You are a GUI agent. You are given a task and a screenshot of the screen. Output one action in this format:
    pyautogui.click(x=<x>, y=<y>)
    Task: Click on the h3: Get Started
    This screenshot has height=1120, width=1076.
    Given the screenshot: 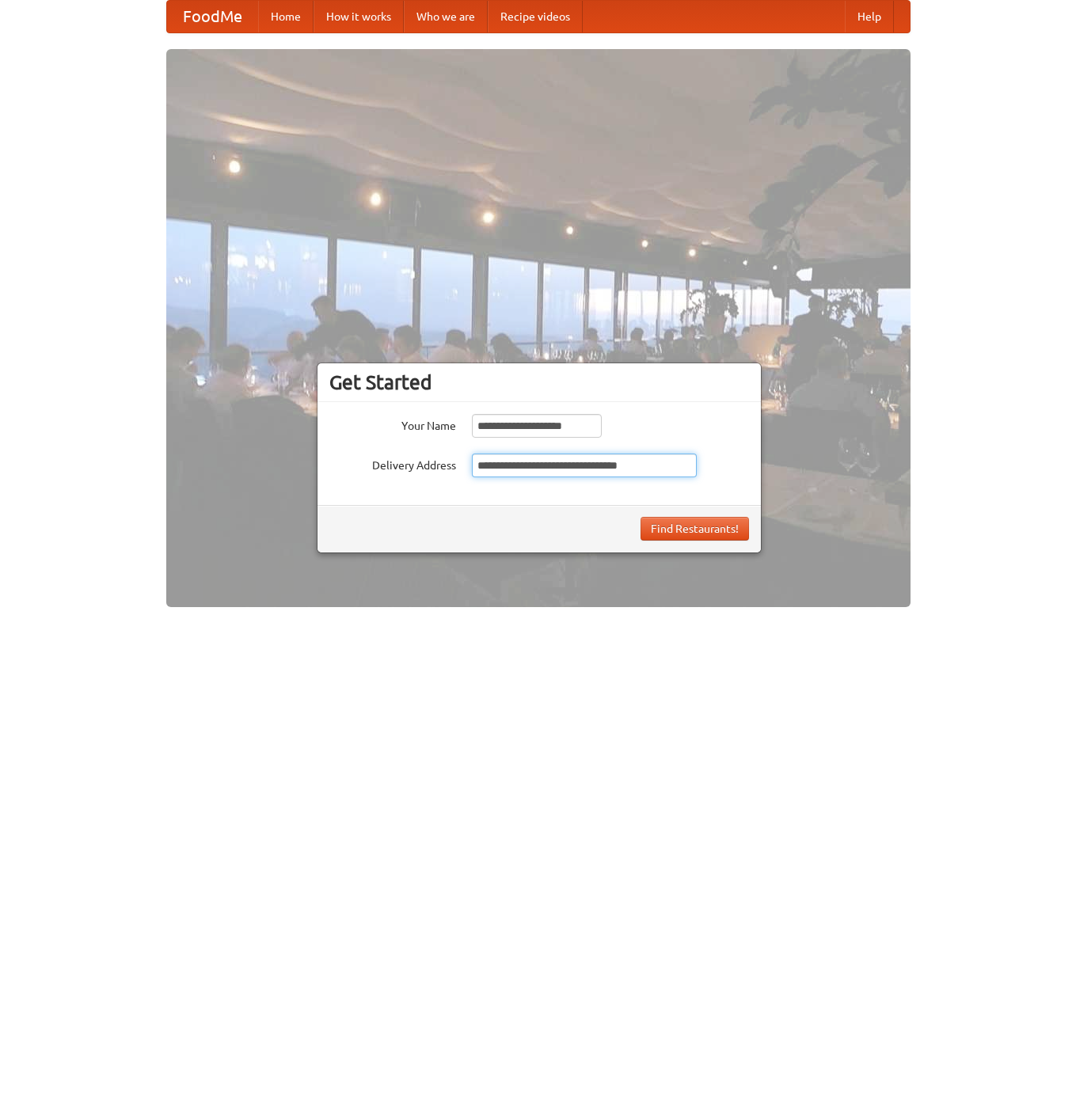 What is the action you would take?
    pyautogui.click(x=539, y=382)
    